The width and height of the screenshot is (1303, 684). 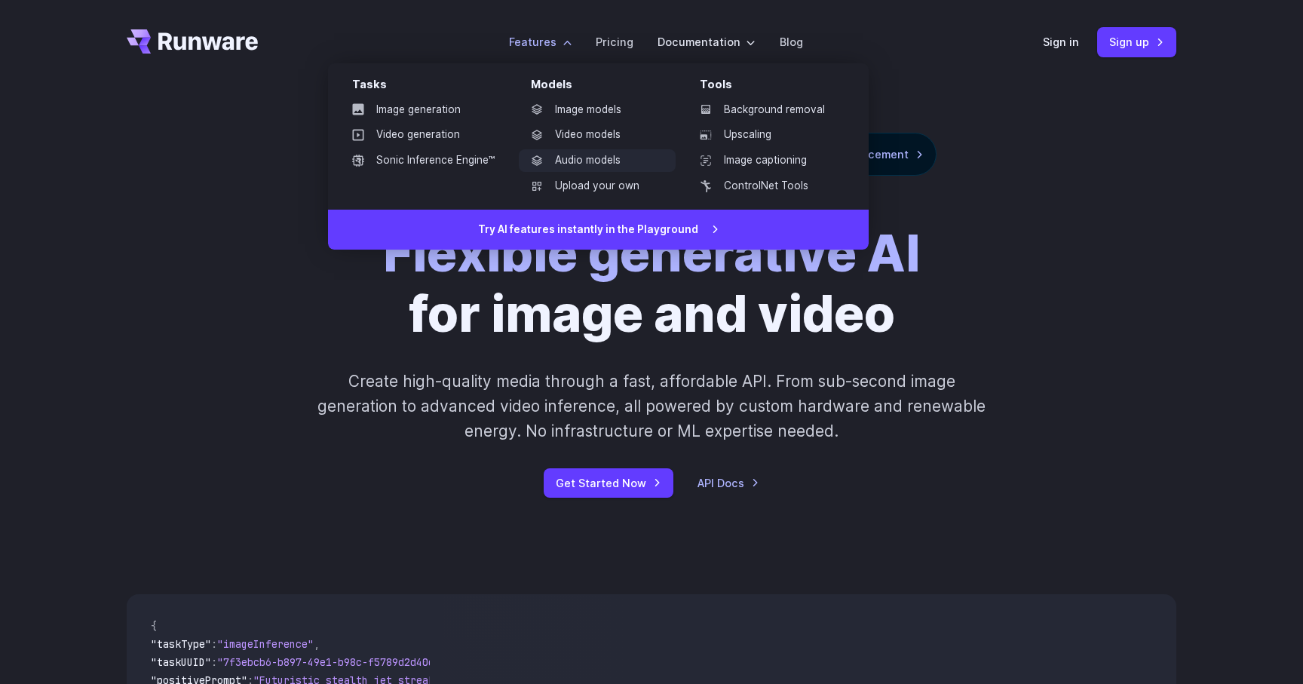 What do you see at coordinates (766, 135) in the screenshot?
I see `a: Upscaling` at bounding box center [766, 135].